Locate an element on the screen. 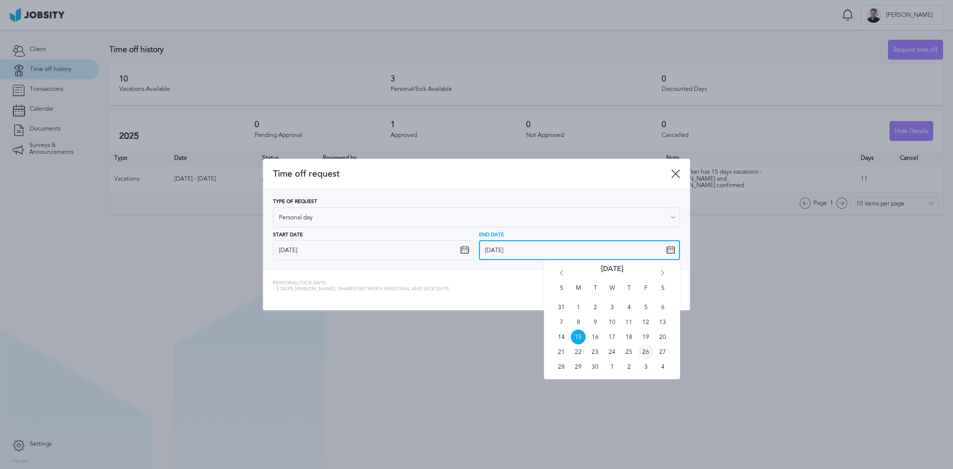  span: Personal/Sick days: is located at coordinates (361, 284).